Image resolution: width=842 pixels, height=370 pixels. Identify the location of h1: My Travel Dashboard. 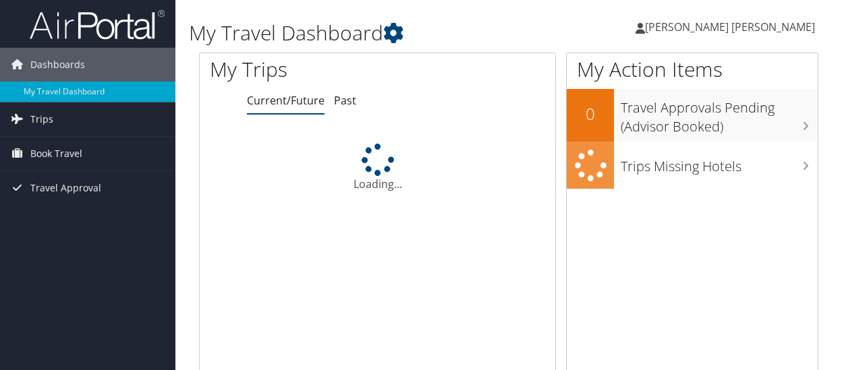
(402, 33).